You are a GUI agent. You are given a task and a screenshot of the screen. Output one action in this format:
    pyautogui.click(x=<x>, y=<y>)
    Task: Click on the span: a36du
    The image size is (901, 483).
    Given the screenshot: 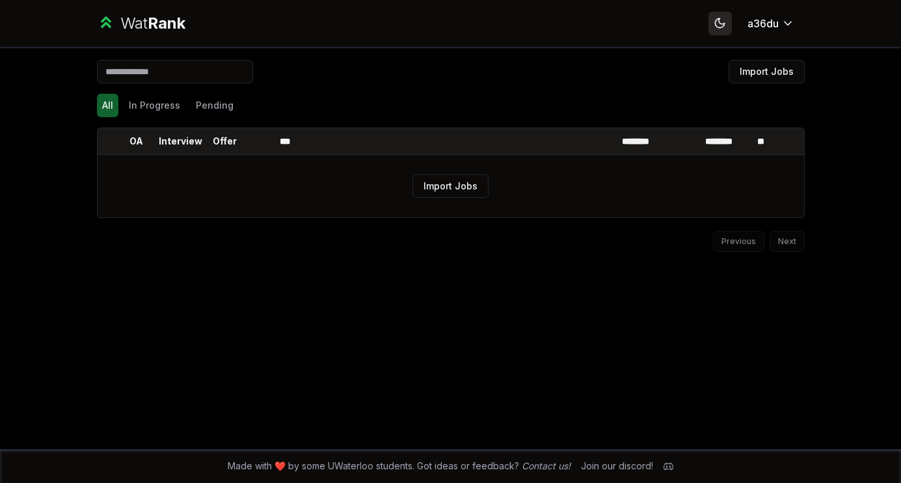 What is the action you would take?
    pyautogui.click(x=763, y=23)
    